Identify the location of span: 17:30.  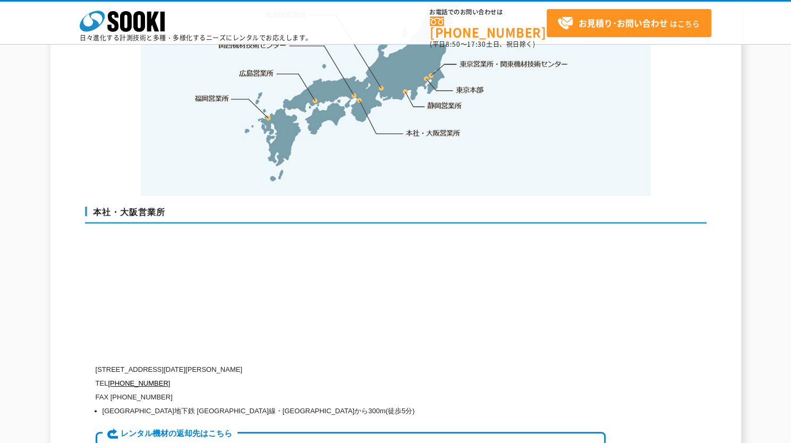
(476, 44).